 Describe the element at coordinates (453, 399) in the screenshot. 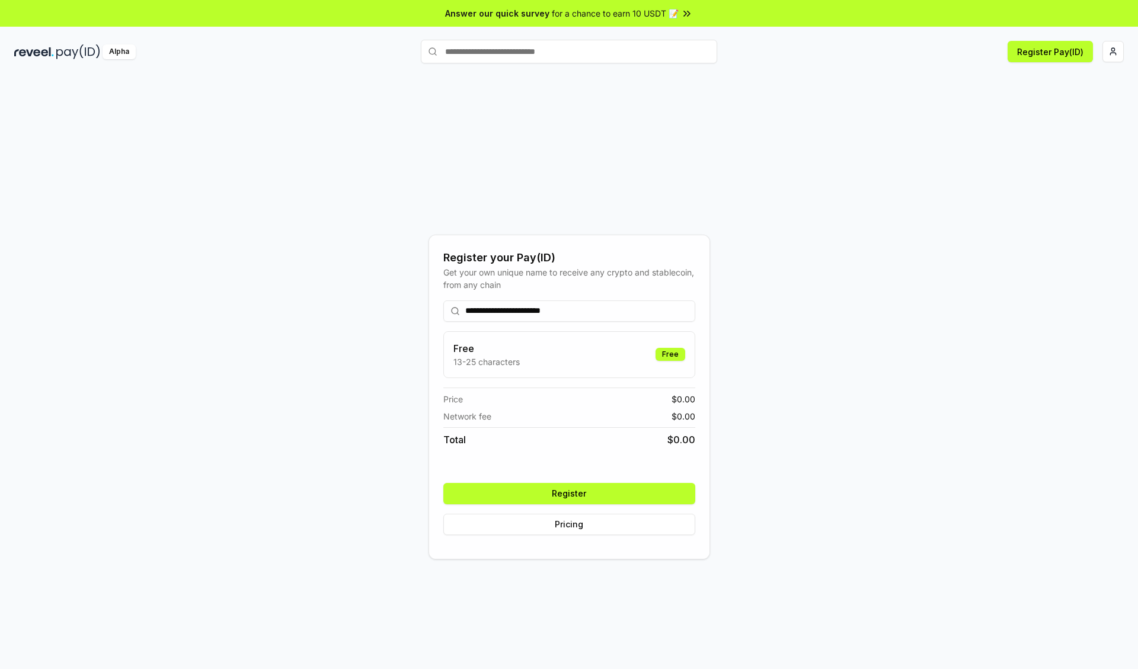

I see `span: Price` at that location.